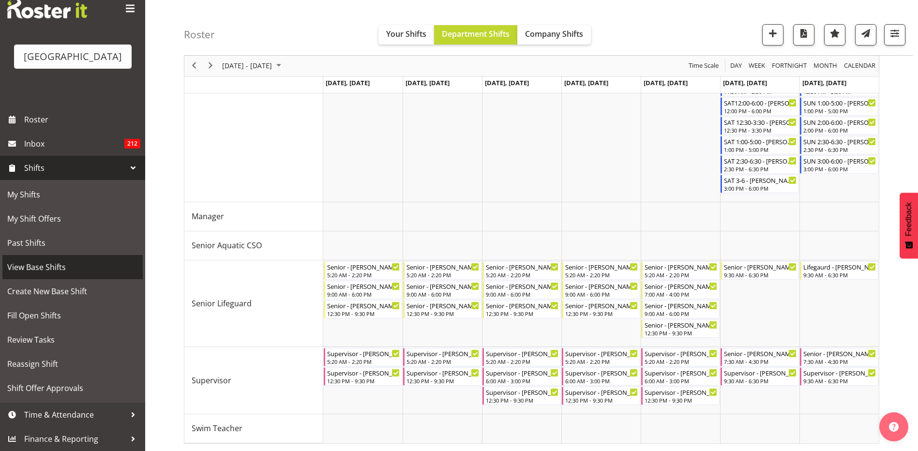 The height and width of the screenshot is (451, 918). I want to click on td: Senior Lifeguard resource, so click(253, 303).